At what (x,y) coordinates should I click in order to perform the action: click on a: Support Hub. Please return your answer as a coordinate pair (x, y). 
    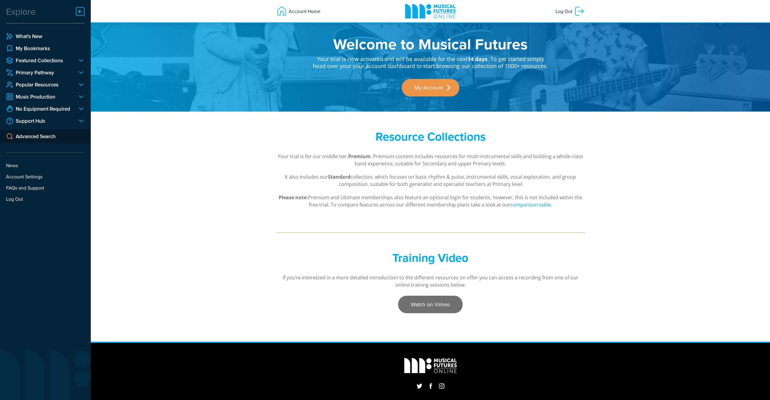
    Looking at the image, I should click on (39, 121).